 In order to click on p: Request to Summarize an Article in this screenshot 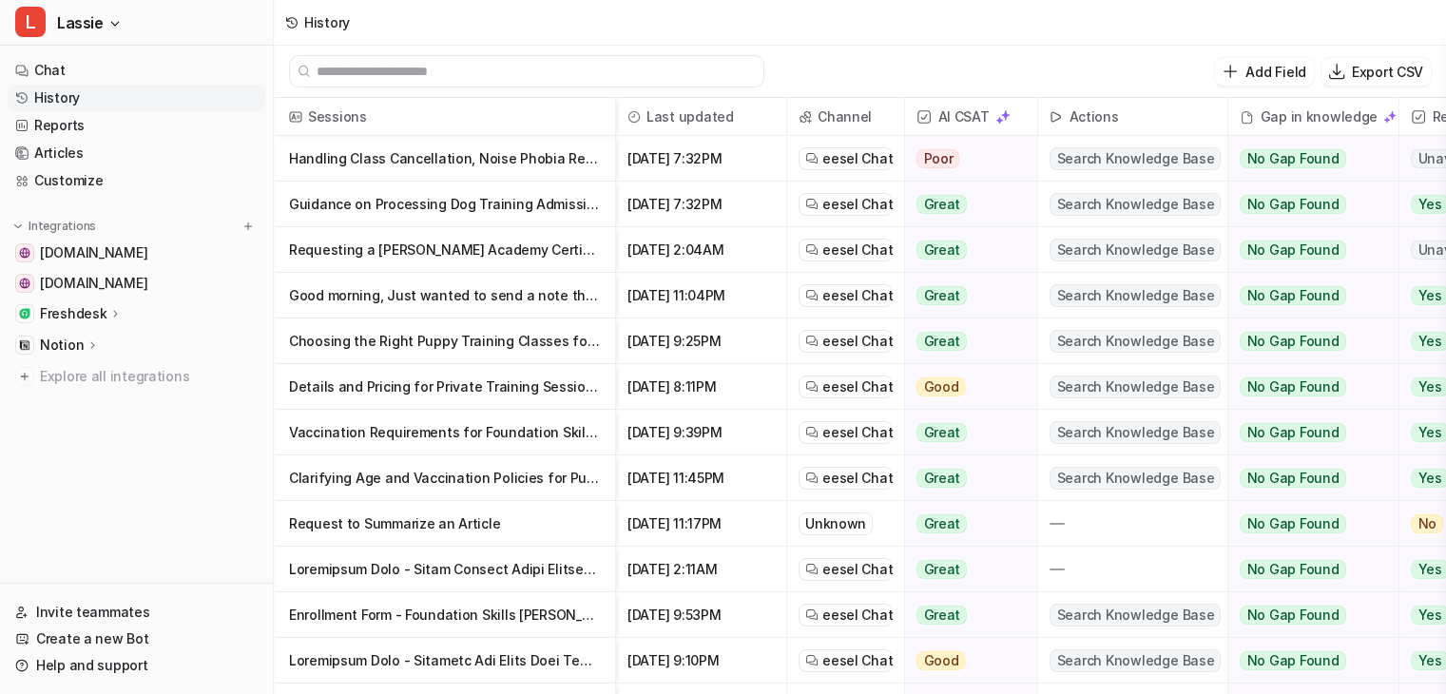, I will do `click(444, 524)`.